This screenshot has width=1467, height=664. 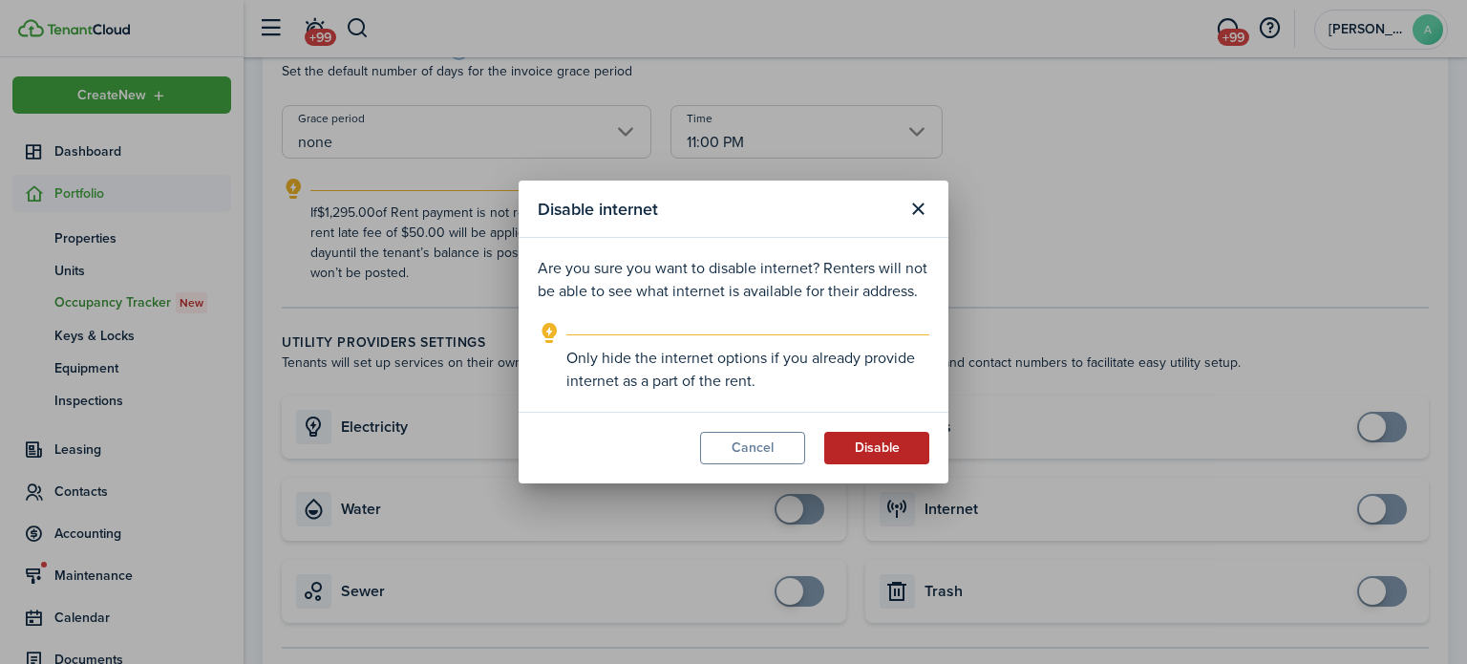 What do you see at coordinates (717, 208) in the screenshot?
I see `modal-title: Disable internet` at bounding box center [717, 208].